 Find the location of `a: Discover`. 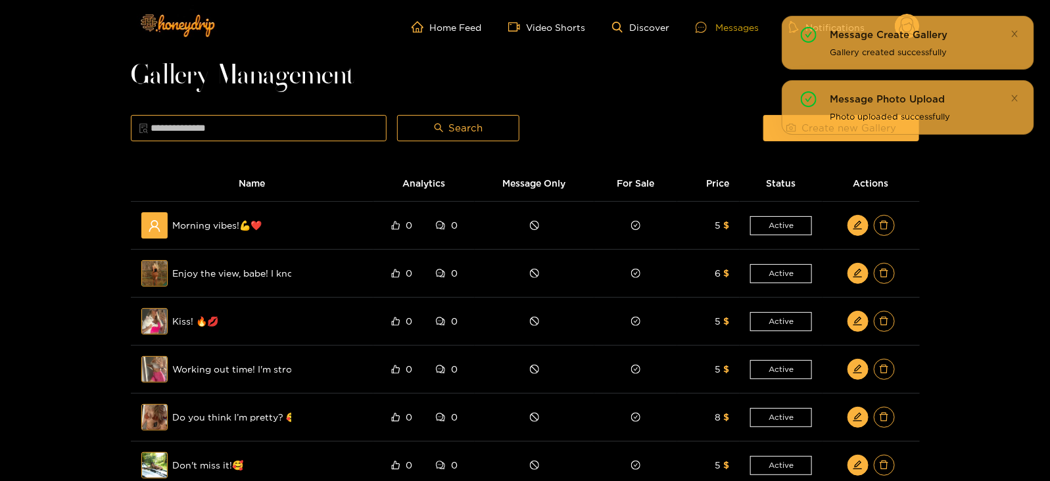

a: Discover is located at coordinates (640, 27).